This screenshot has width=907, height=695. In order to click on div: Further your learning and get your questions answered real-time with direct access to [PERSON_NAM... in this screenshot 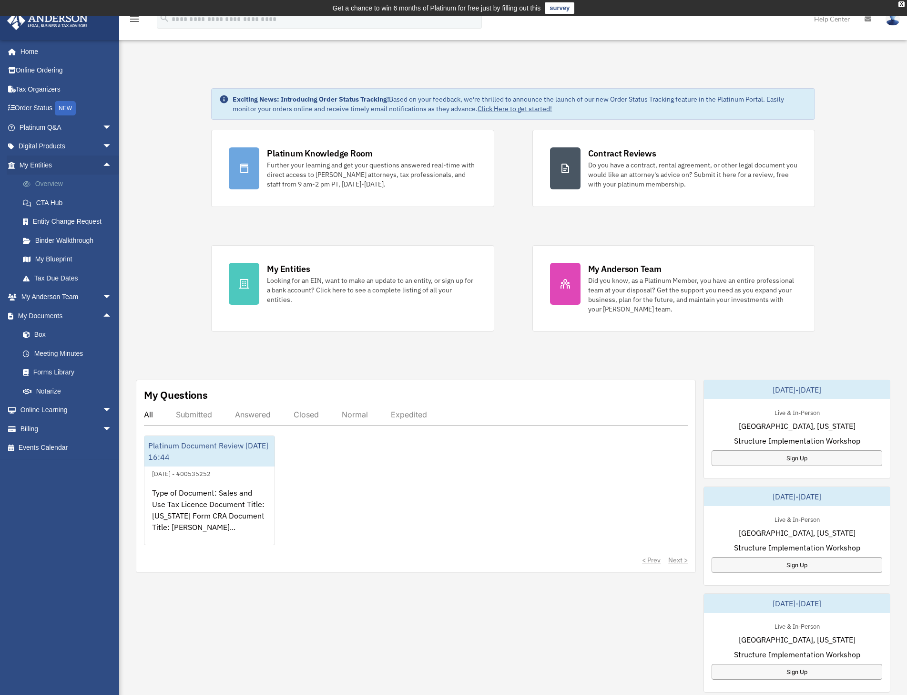, I will do `click(371, 175)`.